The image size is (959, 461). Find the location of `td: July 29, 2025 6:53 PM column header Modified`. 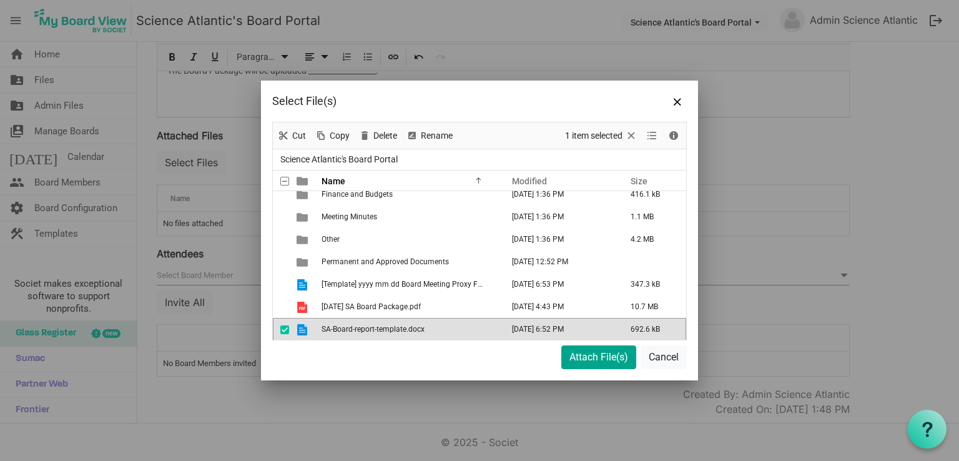

td: July 29, 2025 6:53 PM column header Modified is located at coordinates (558, 284).